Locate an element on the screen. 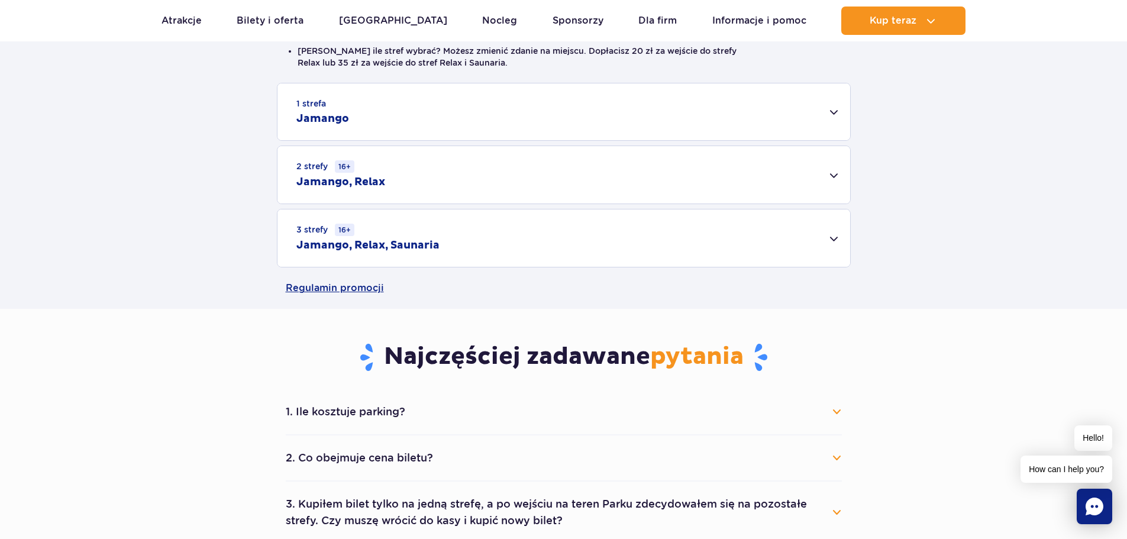 This screenshot has width=1127, height=539. span: pytania is located at coordinates (697, 357).